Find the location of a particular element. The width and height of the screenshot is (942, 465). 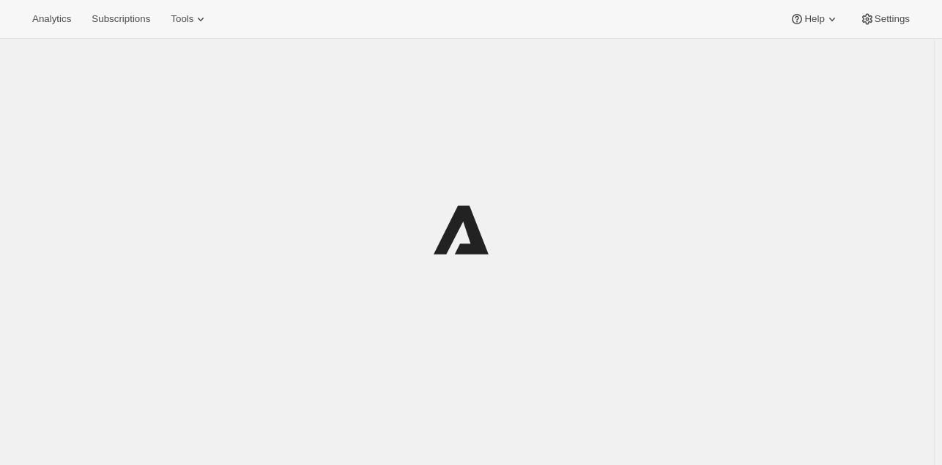

span: Settings is located at coordinates (892, 19).